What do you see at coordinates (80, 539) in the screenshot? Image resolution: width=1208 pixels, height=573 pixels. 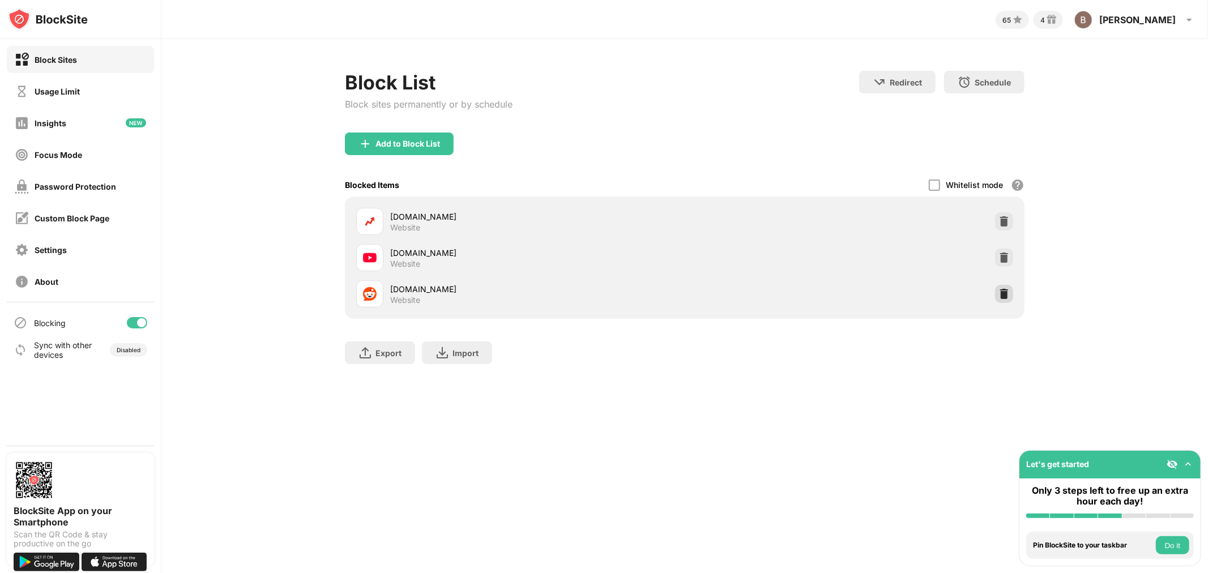 I see `div: Scan the QR Code & stay productive on the go` at bounding box center [80, 539].